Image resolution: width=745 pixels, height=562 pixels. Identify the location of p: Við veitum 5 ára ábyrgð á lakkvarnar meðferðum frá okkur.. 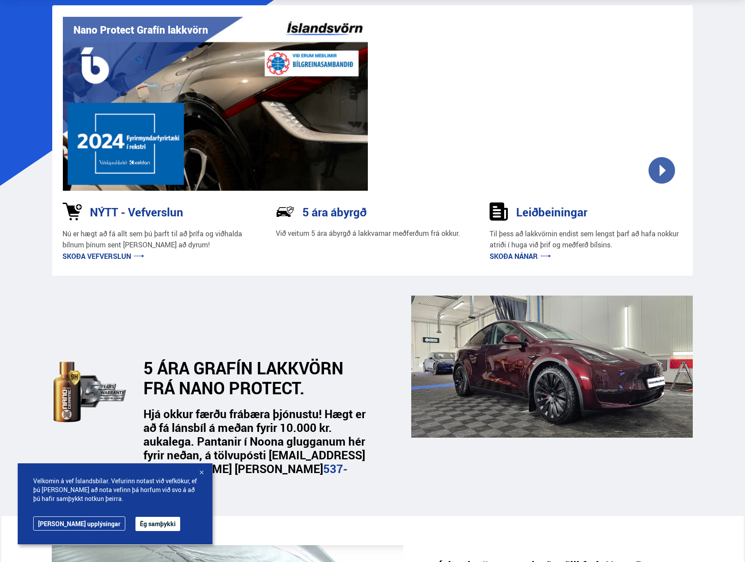
(368, 233).